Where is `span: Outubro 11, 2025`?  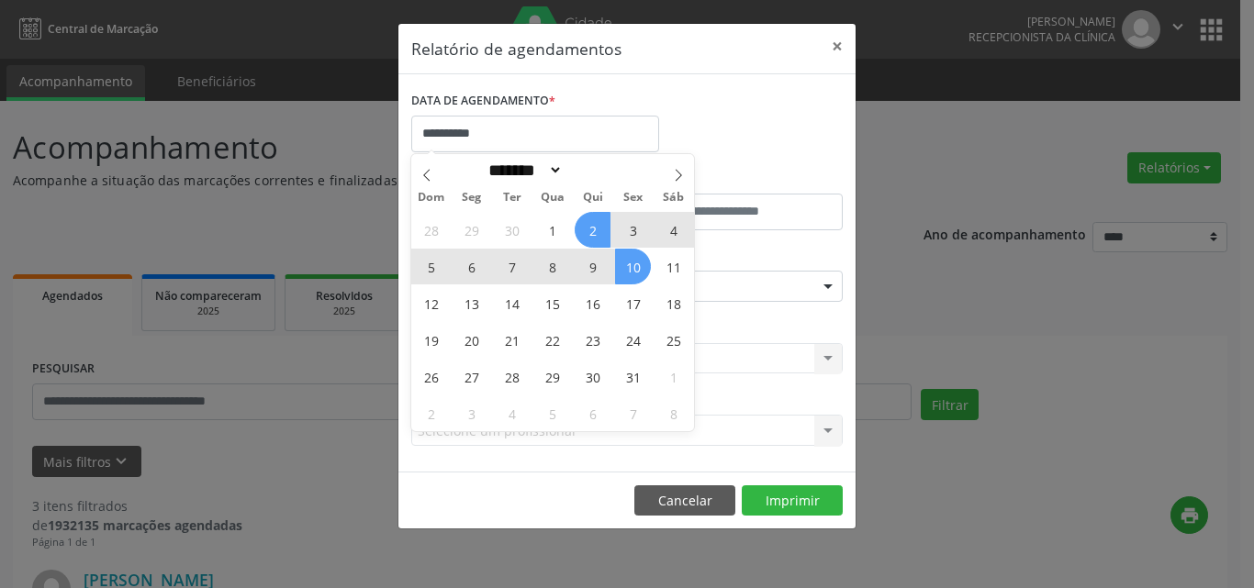
span: Outubro 11, 2025 is located at coordinates (673, 266).